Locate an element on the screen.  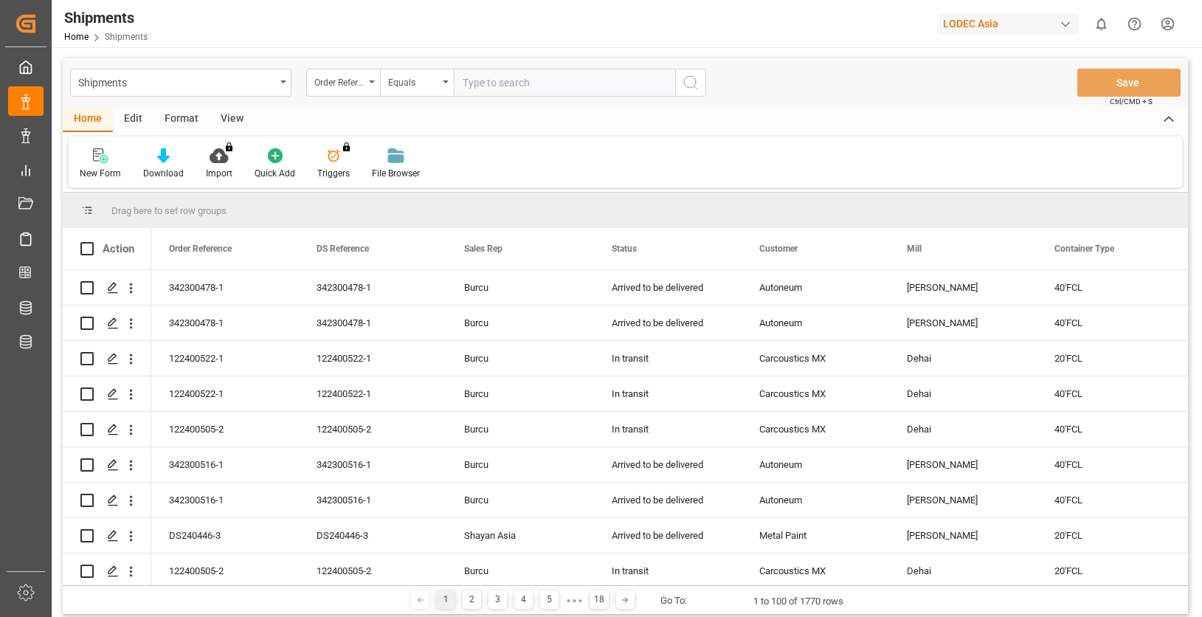
div: Equals is located at coordinates (413, 80).